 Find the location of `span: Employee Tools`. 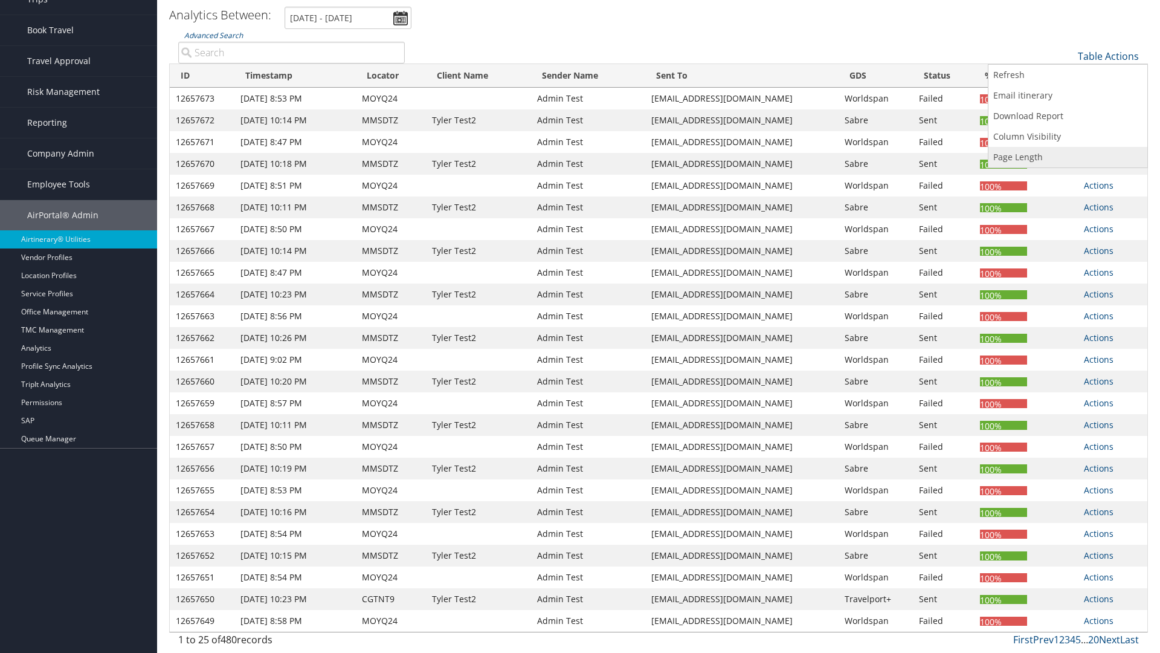

span: Employee Tools is located at coordinates (59, 184).